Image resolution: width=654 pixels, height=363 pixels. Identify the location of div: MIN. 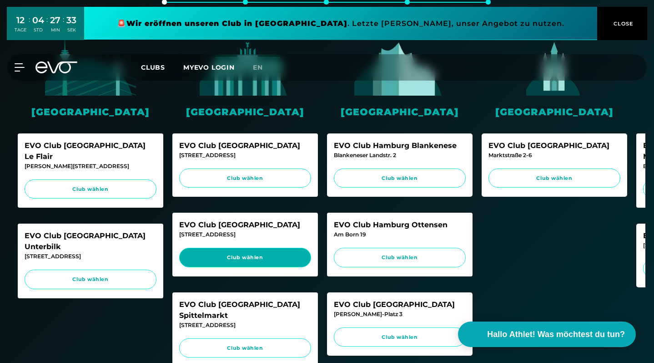
(55, 30).